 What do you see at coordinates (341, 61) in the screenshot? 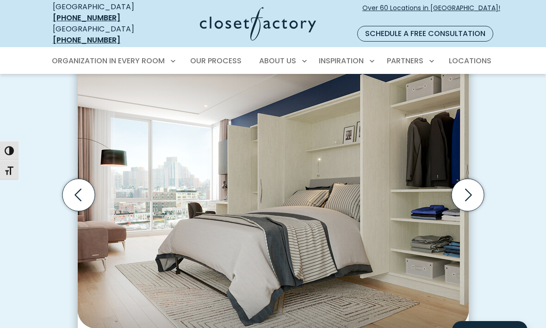
I see `span: Inspiration` at bounding box center [341, 61].